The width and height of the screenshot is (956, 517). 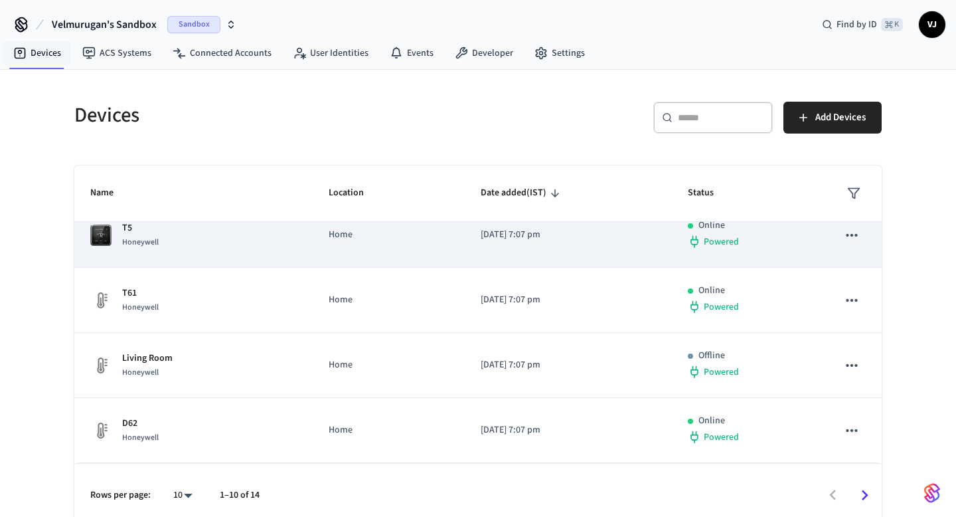 What do you see at coordinates (484, 53) in the screenshot?
I see `a: Developer` at bounding box center [484, 53].